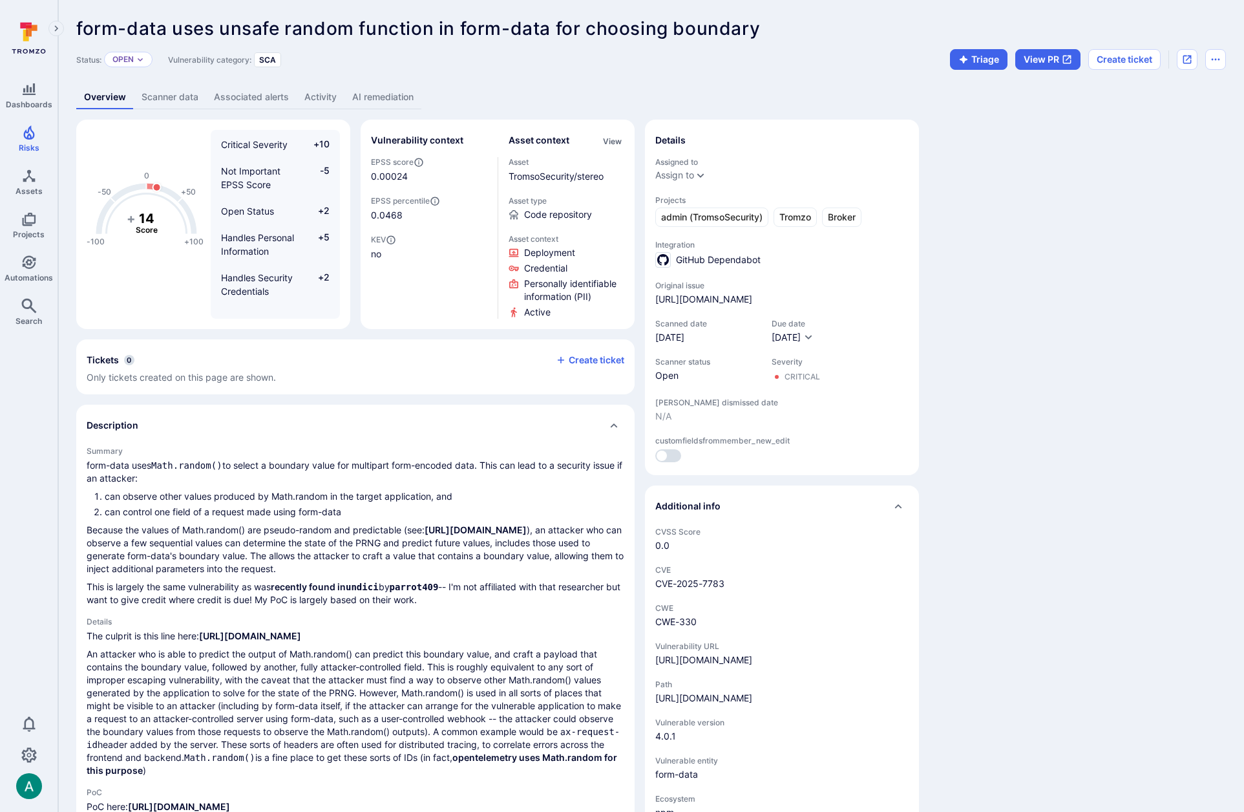  What do you see at coordinates (417, 140) in the screenshot?
I see `h2: Vulnerability context` at bounding box center [417, 140].